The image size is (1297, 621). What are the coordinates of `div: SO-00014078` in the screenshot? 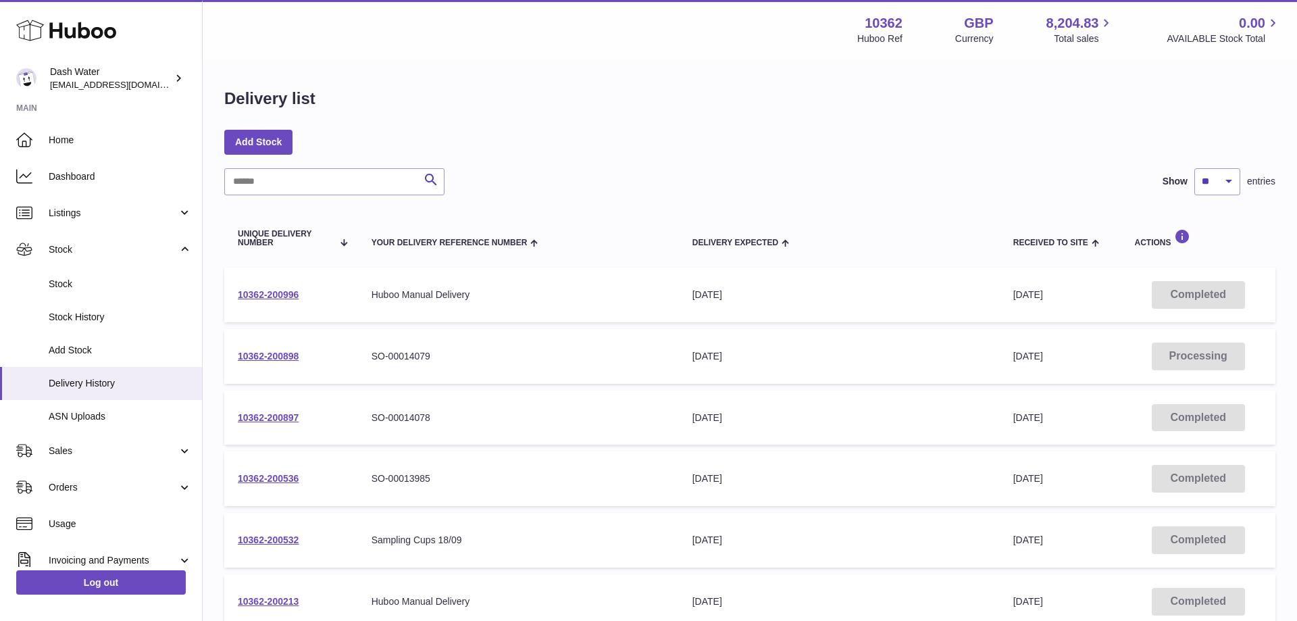 It's located at (518, 417).